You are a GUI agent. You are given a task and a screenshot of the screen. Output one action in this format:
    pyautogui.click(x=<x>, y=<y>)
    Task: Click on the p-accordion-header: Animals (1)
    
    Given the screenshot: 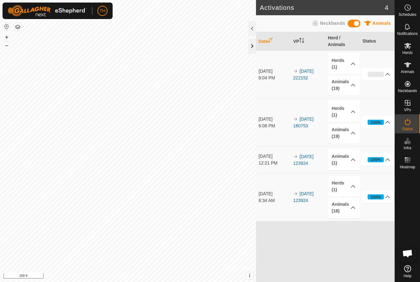 What is the action you would take?
    pyautogui.click(x=344, y=160)
    